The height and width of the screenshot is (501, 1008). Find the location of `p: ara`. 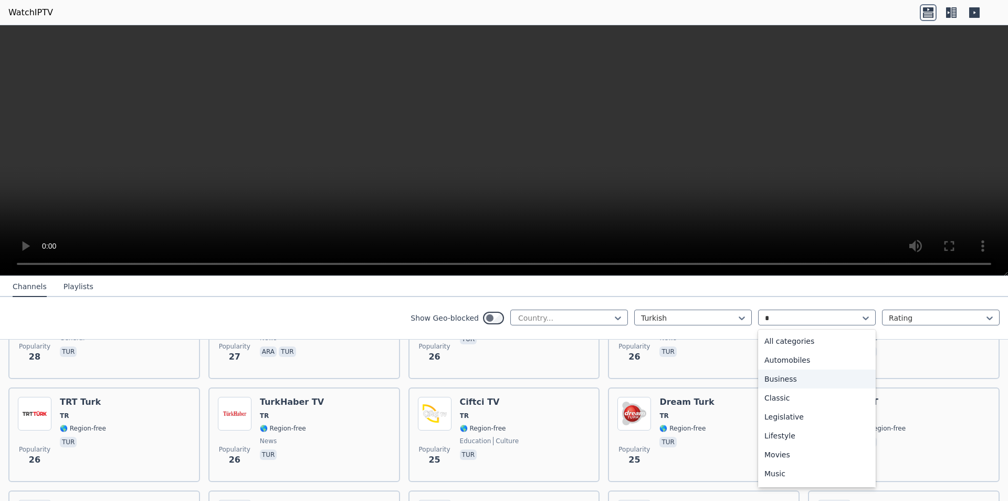

p: ara is located at coordinates (268, 351).